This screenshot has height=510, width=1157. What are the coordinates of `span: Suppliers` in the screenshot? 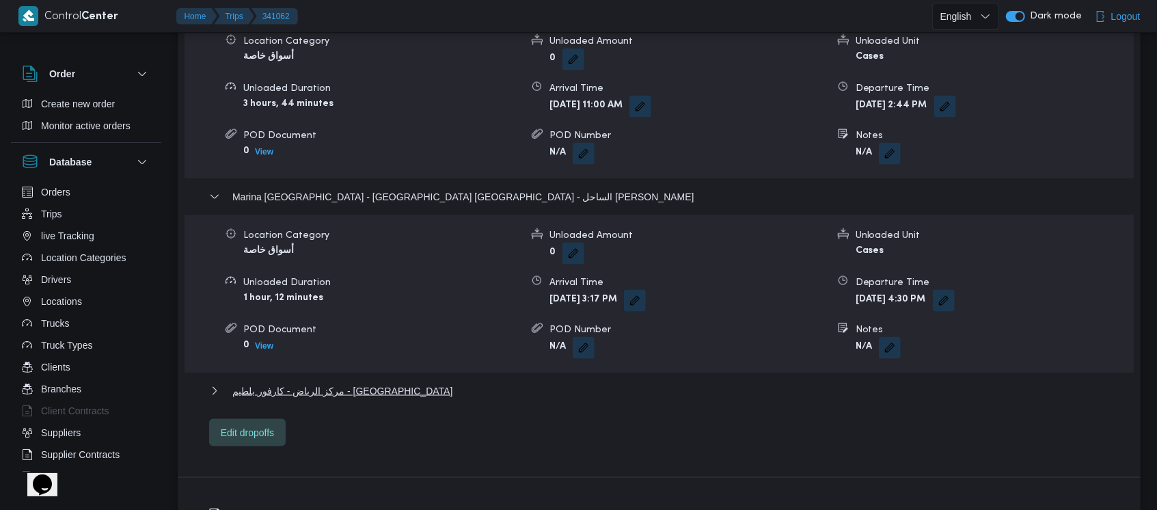 It's located at (61, 433).